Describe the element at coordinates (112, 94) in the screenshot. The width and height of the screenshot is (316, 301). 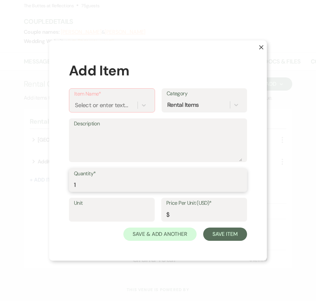
I see `label: Item Name*` at that location.